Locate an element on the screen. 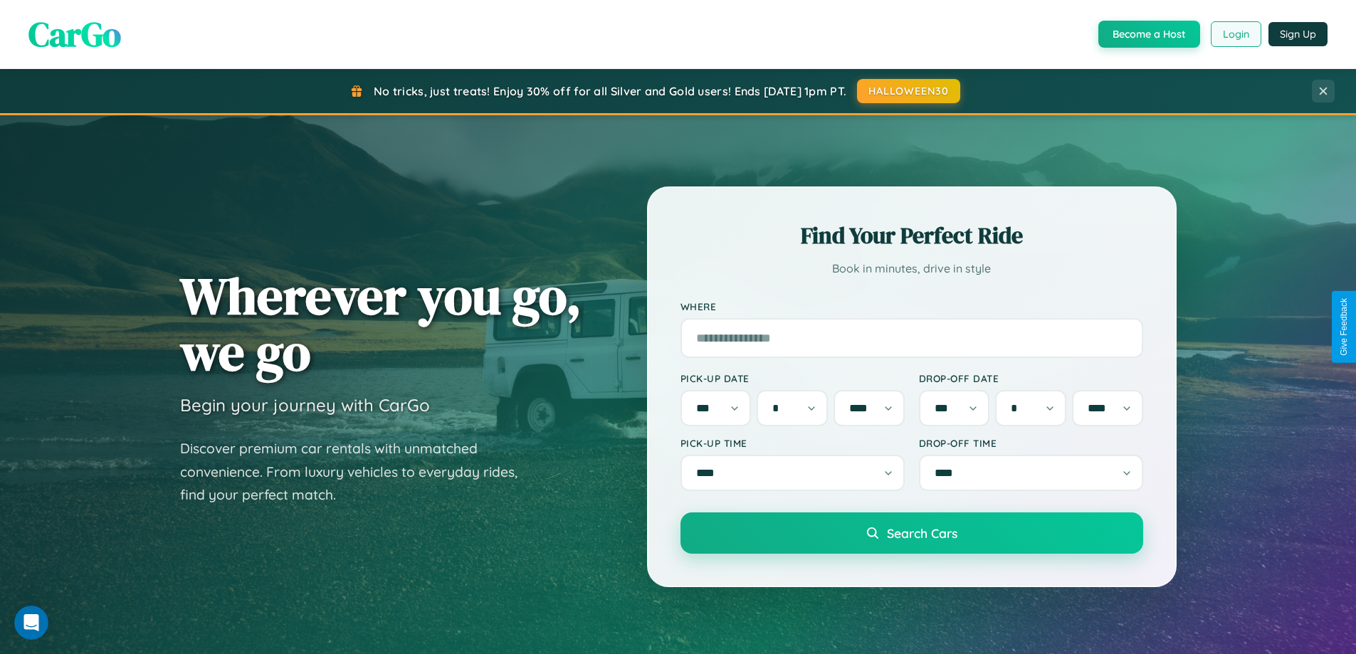 The height and width of the screenshot is (654, 1356). label: Drop-off Date is located at coordinates (1031, 378).